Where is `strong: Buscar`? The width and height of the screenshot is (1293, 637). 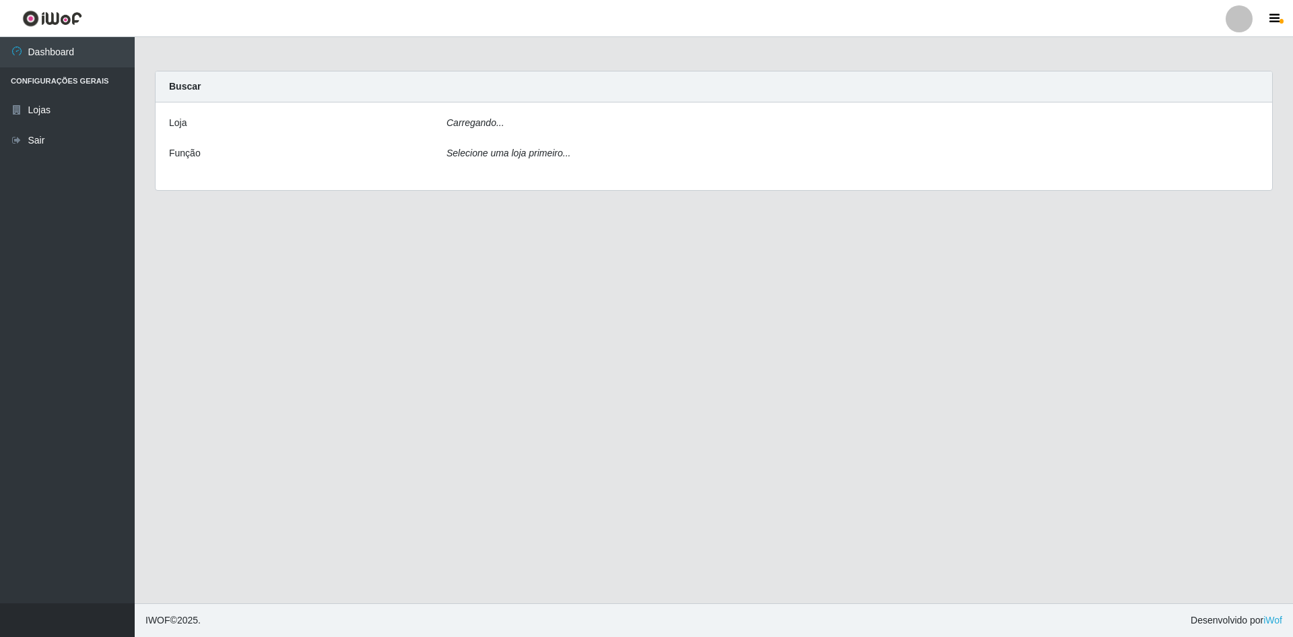 strong: Buscar is located at coordinates (185, 86).